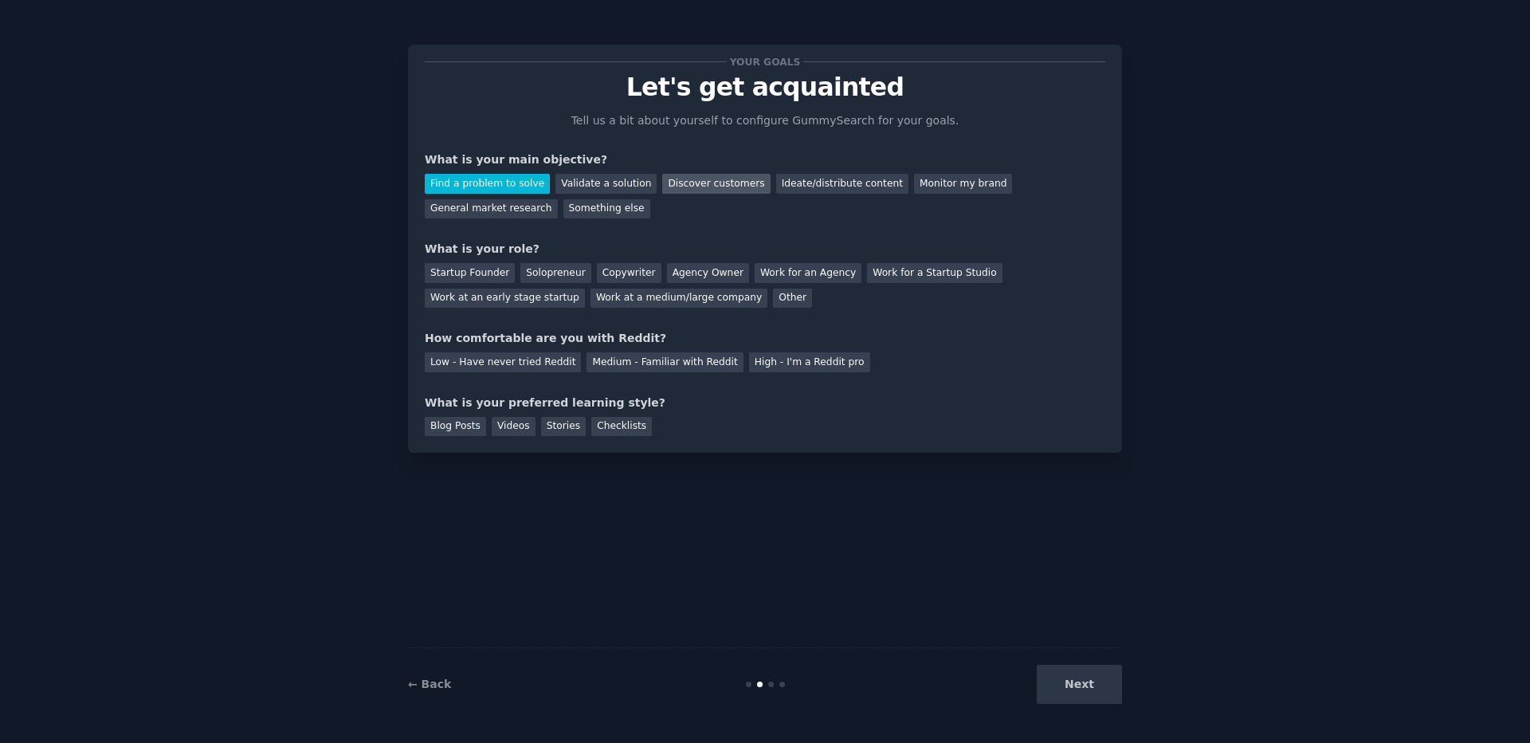  What do you see at coordinates (765, 402) in the screenshot?
I see `div: What is your preferred learning style?` at bounding box center [765, 402].